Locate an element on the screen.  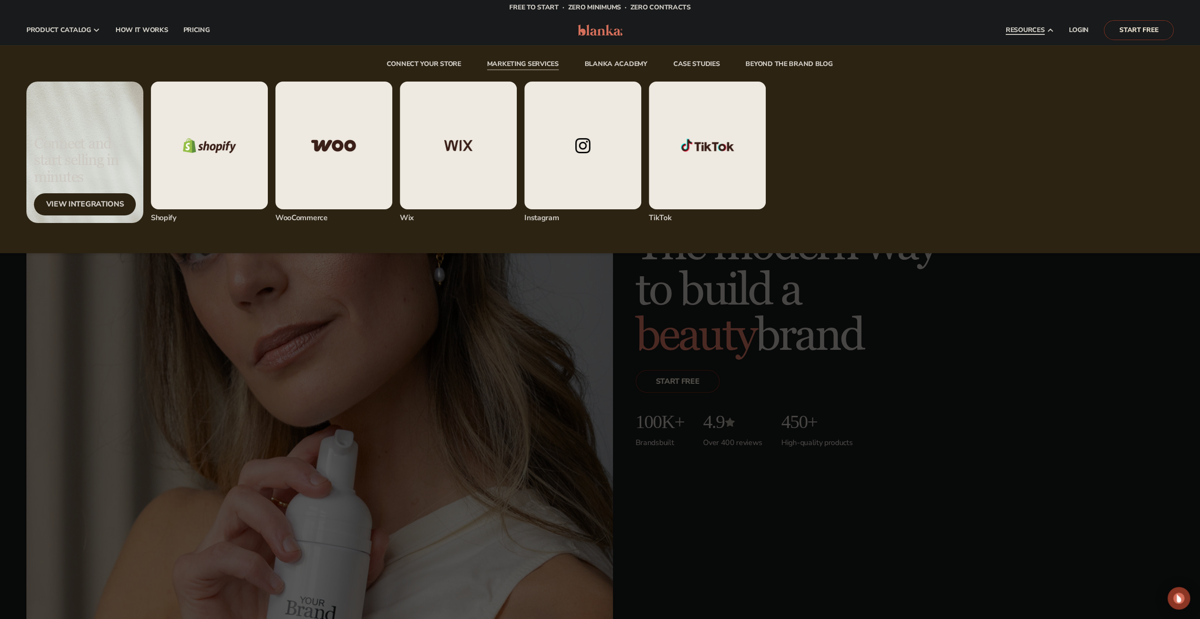
span: LOGIN is located at coordinates (1079, 30).